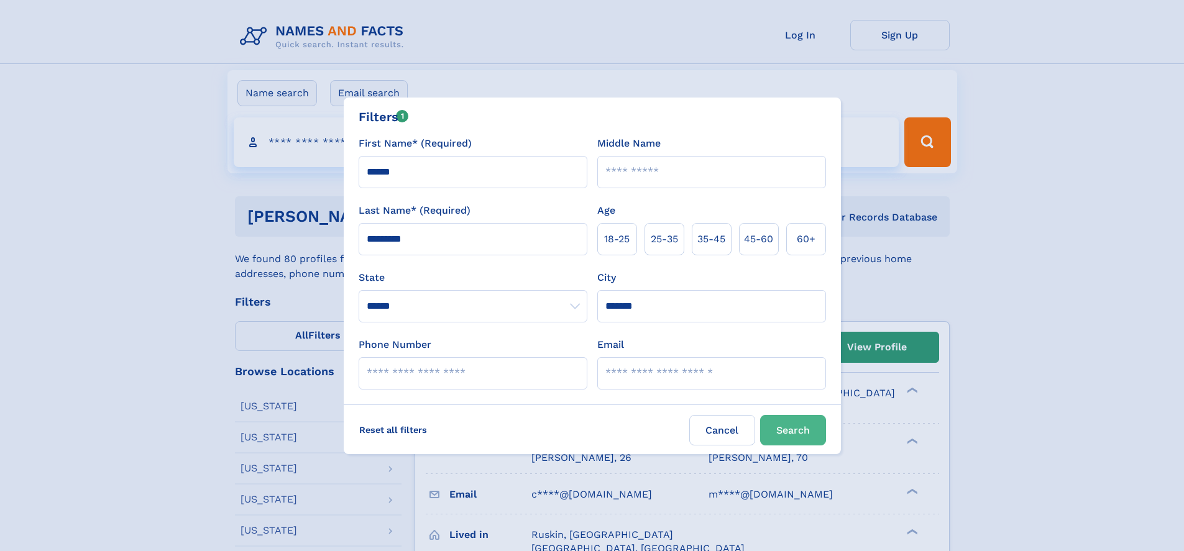 Image resolution: width=1184 pixels, height=551 pixels. Describe the element at coordinates (414, 211) in the screenshot. I see `label: Last Name* (Required)` at that location.